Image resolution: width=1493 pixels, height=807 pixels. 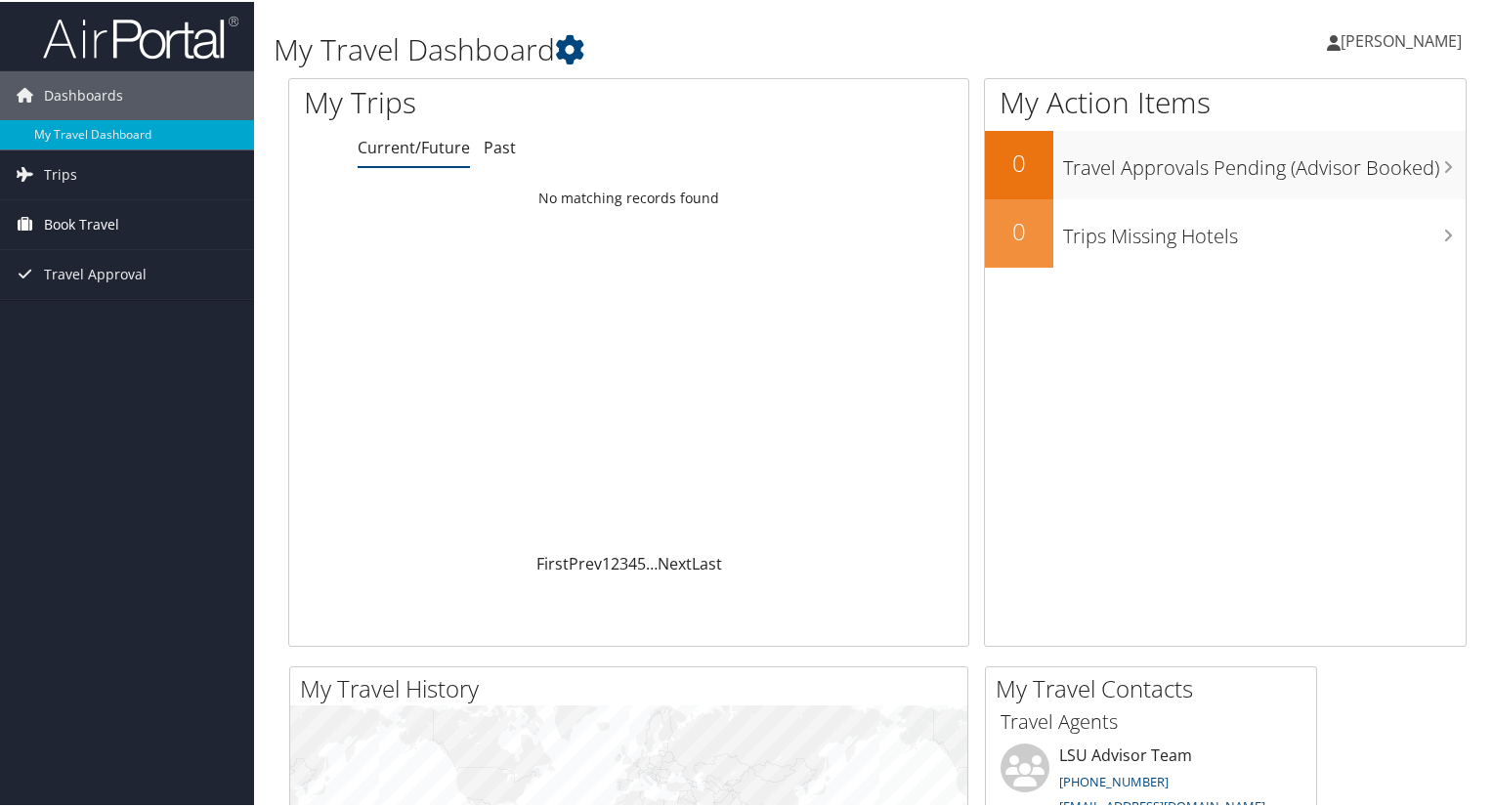 What do you see at coordinates (632, 562) in the screenshot?
I see `a: 4` at bounding box center [632, 562].